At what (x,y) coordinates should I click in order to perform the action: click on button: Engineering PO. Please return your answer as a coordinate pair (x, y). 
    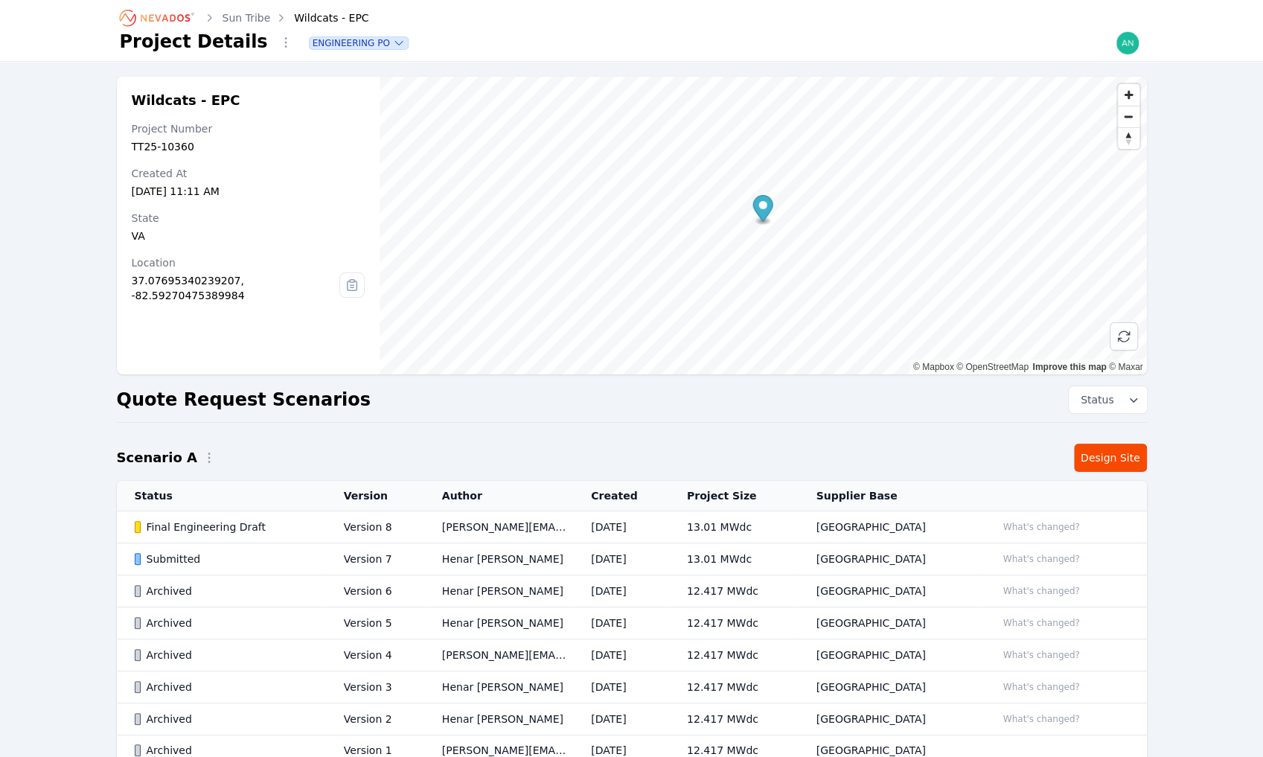
    Looking at the image, I should click on (359, 43).